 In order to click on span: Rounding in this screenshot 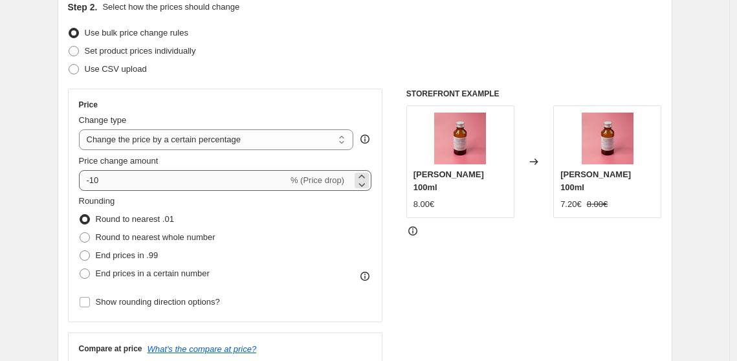, I will do `click(97, 201)`.